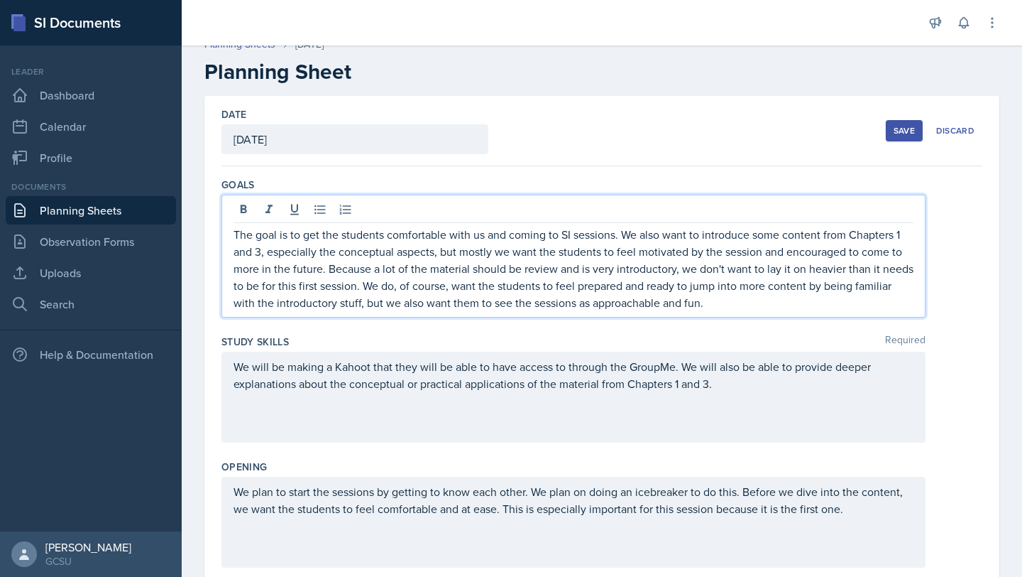 The image size is (1022, 577). Describe the element at coordinates (91, 72) in the screenshot. I see `div: Leader` at that location.